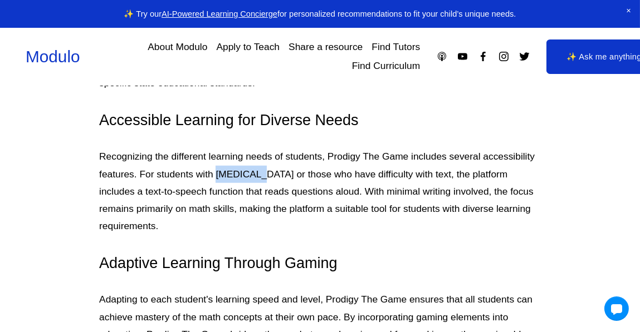 Image resolution: width=640 pixels, height=332 pixels. Describe the element at coordinates (325, 47) in the screenshot. I see `a: Share a resource` at that location.